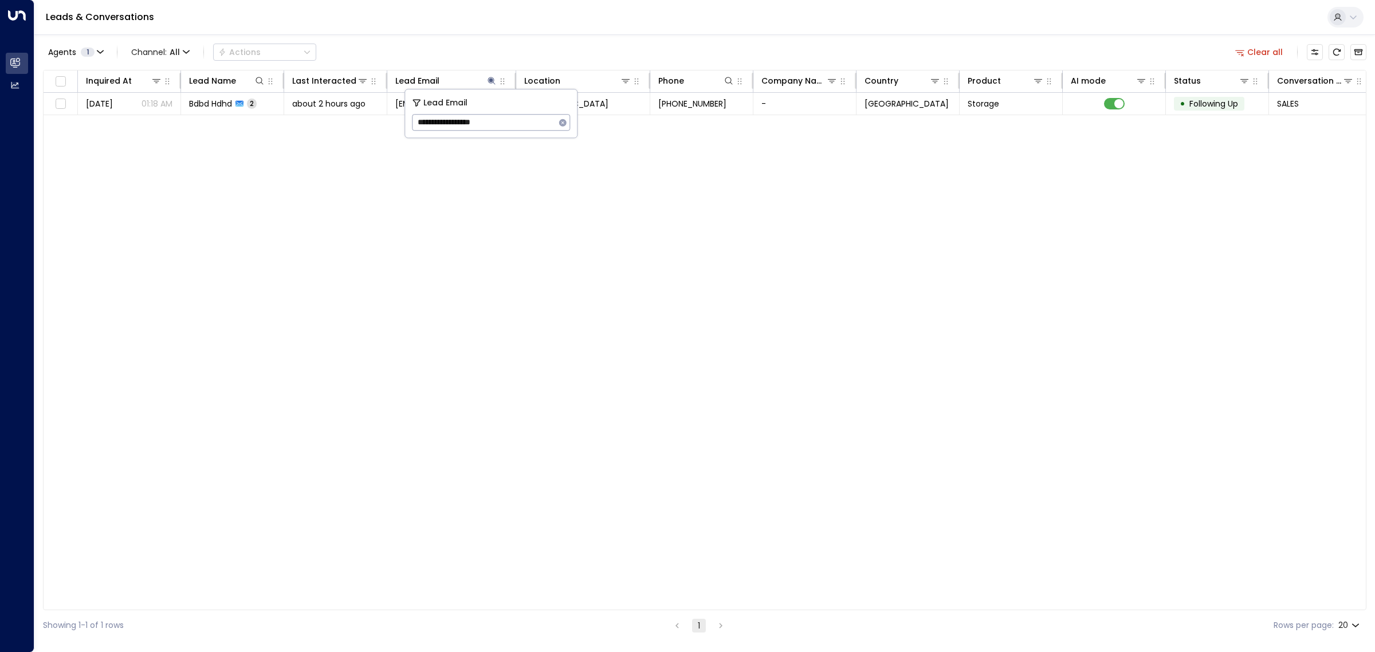 The height and width of the screenshot is (652, 1375). I want to click on button: Actions, so click(265, 52).